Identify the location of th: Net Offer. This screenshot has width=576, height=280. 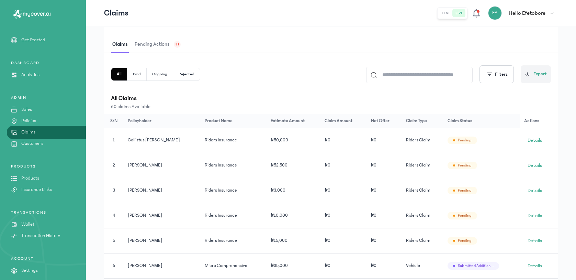
(384, 121).